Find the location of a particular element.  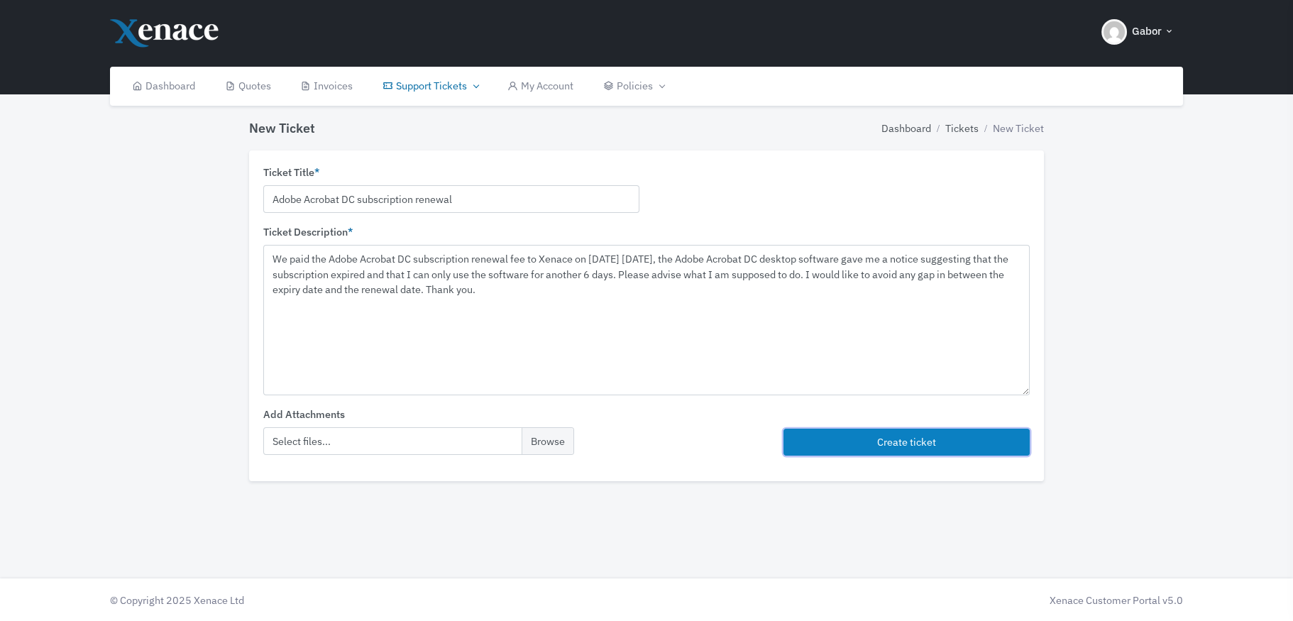

button: Gabor is located at coordinates (1137, 32).